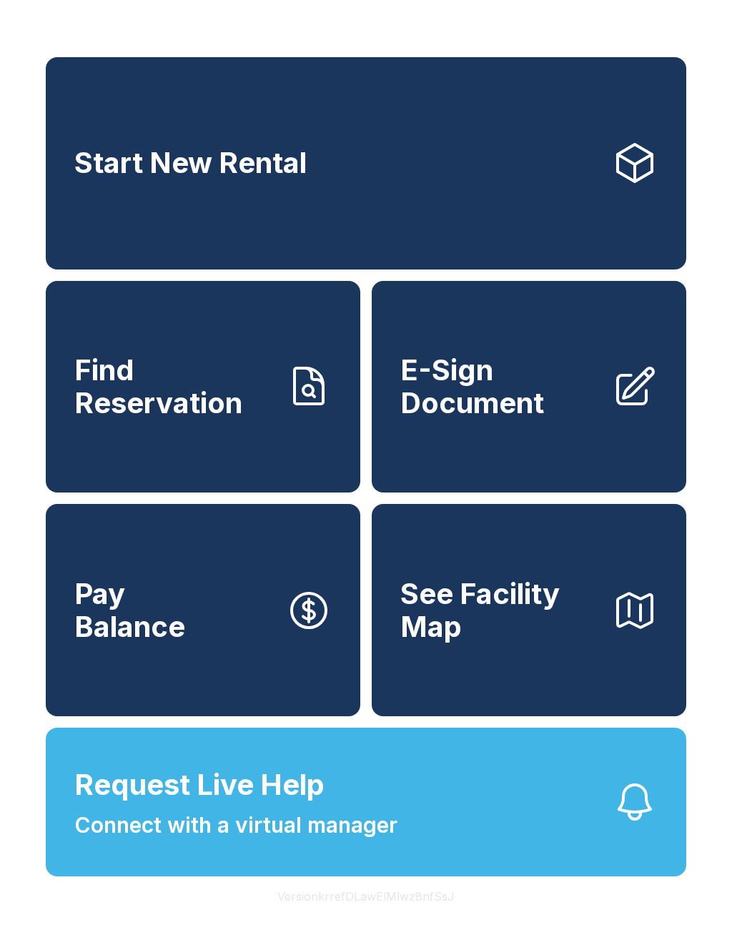  What do you see at coordinates (529, 610) in the screenshot?
I see `button: See Facility Map` at bounding box center [529, 610].